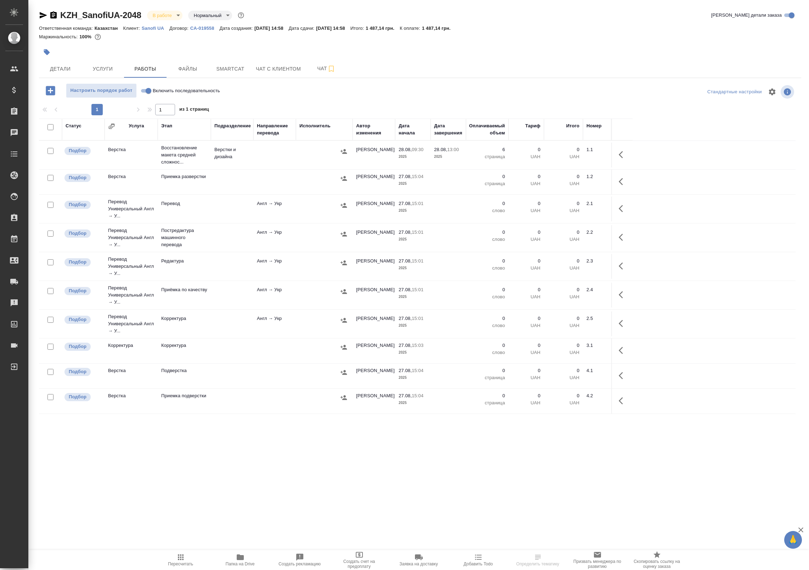  I want to click on div: 2.1, so click(597, 203).